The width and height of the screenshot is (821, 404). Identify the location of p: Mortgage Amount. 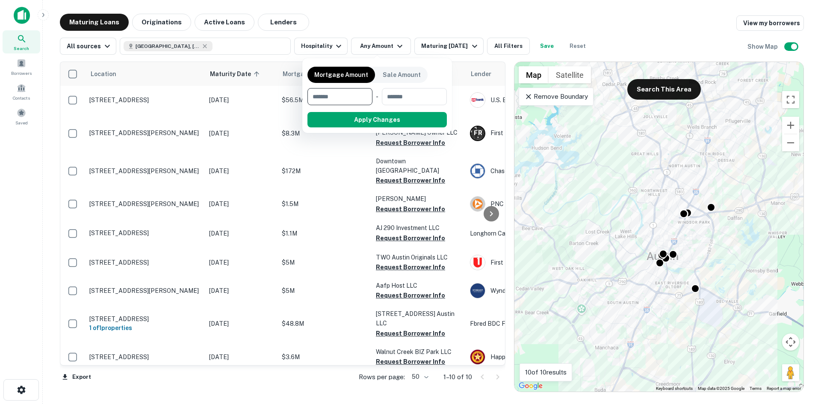
(341, 75).